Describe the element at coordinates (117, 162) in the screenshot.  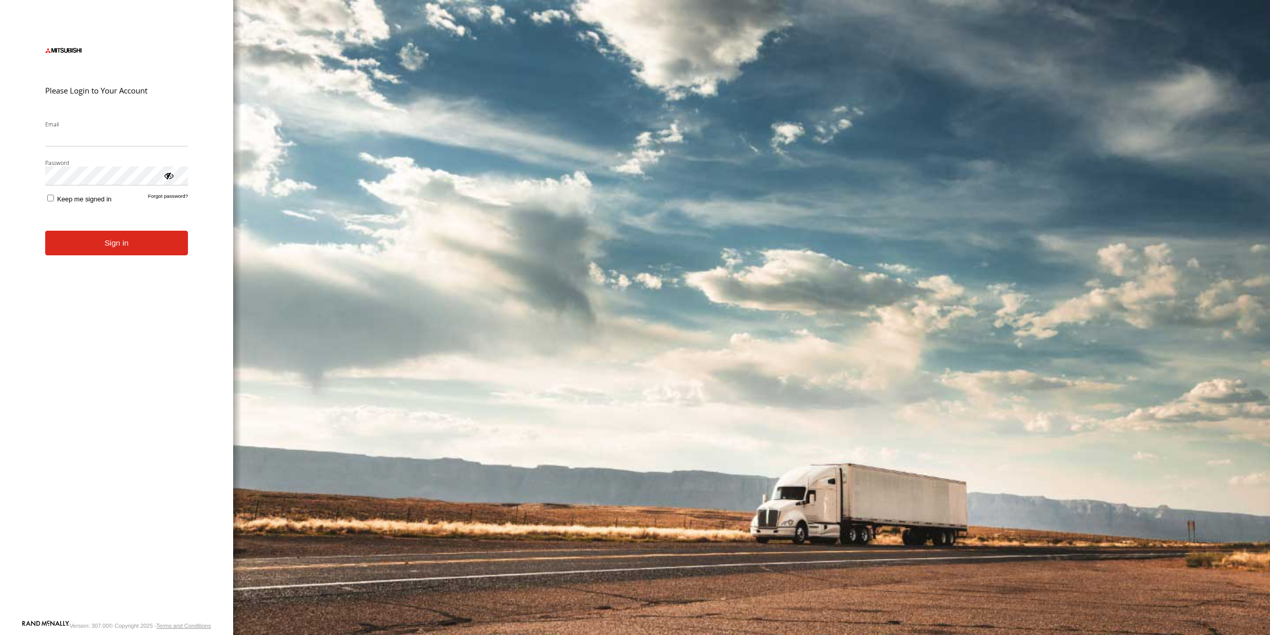
I see `label: Password` at that location.